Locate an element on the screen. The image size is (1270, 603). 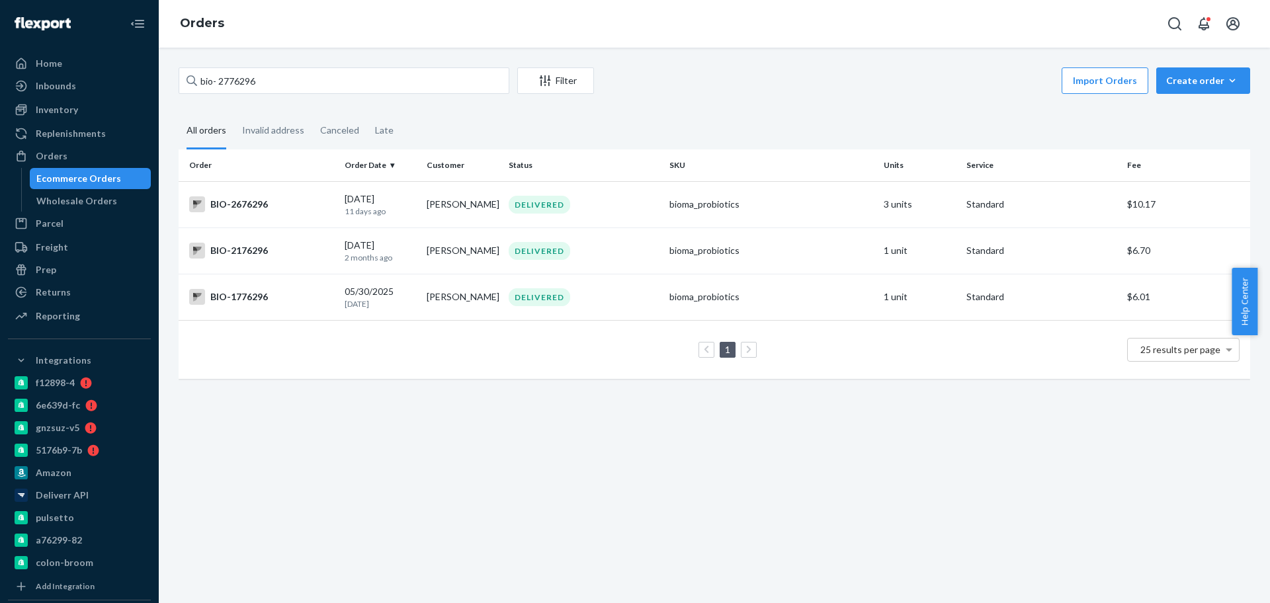
span: 25 results per page is located at coordinates (1180, 349).